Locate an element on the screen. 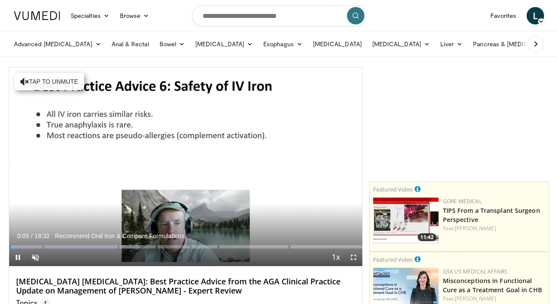  a: Gore Medical is located at coordinates (462, 201).